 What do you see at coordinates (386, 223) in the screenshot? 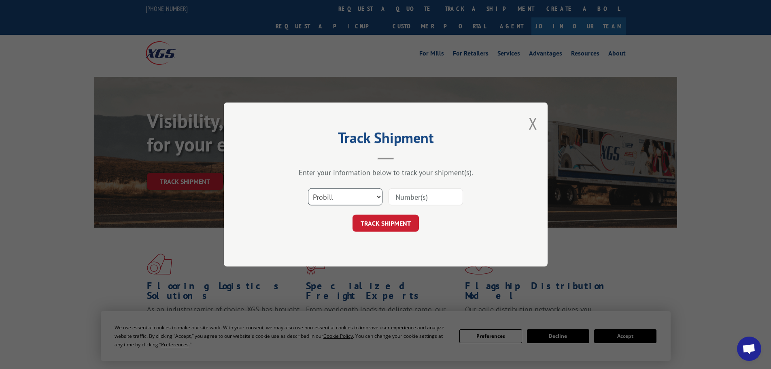
I see `button: TRACK SHIPMENT` at bounding box center [386, 223].